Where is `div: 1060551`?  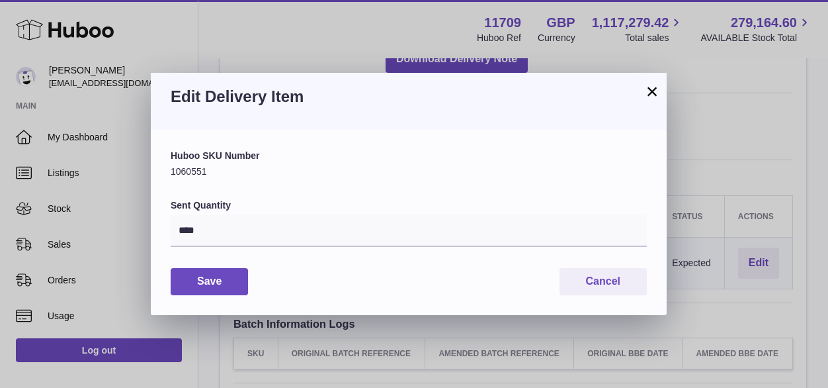
div: 1060551 is located at coordinates (409, 163).